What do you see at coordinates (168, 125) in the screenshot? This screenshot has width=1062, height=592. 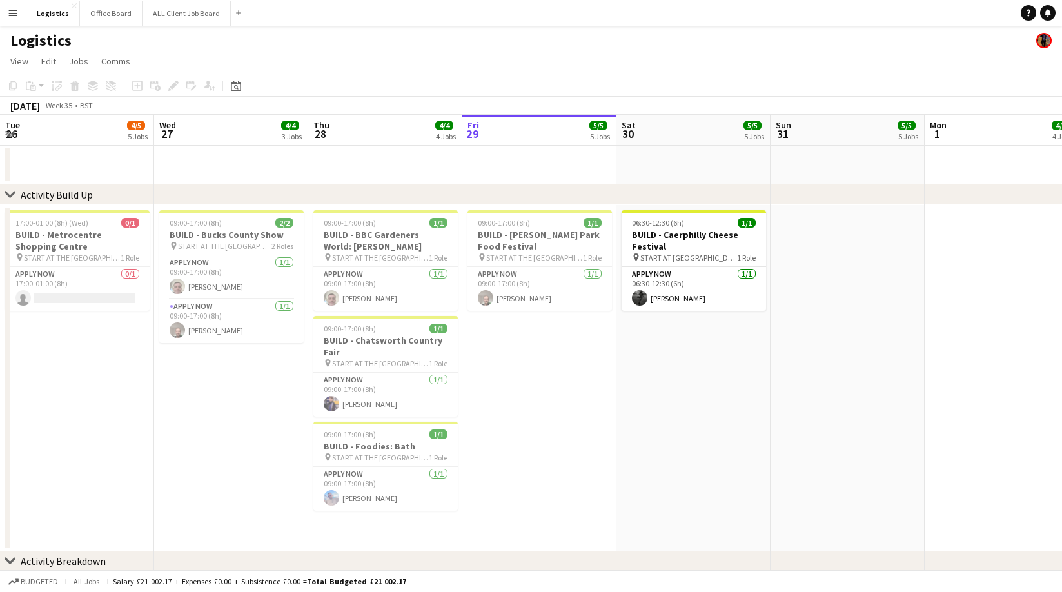 I see `span: Wed` at bounding box center [168, 125].